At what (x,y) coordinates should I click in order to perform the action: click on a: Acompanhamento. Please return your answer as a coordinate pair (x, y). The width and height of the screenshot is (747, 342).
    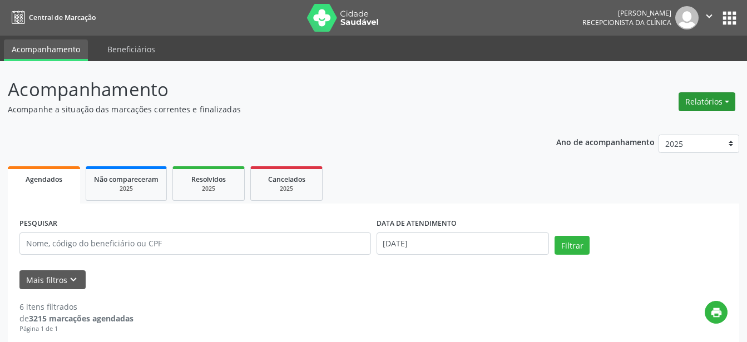
    Looking at the image, I should click on (46, 50).